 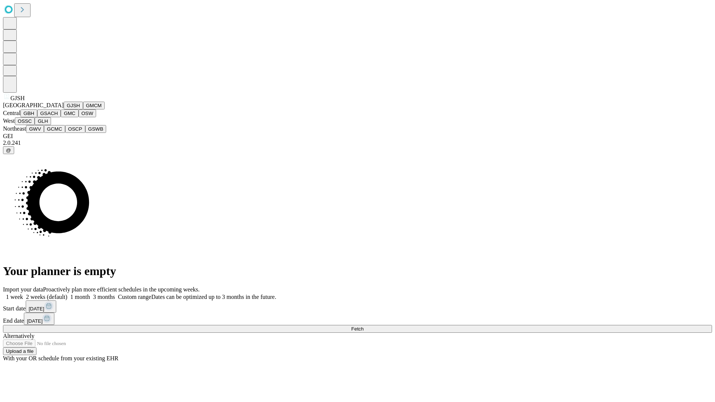 What do you see at coordinates (357, 329) in the screenshot?
I see `button: Fetch` at bounding box center [357, 329].